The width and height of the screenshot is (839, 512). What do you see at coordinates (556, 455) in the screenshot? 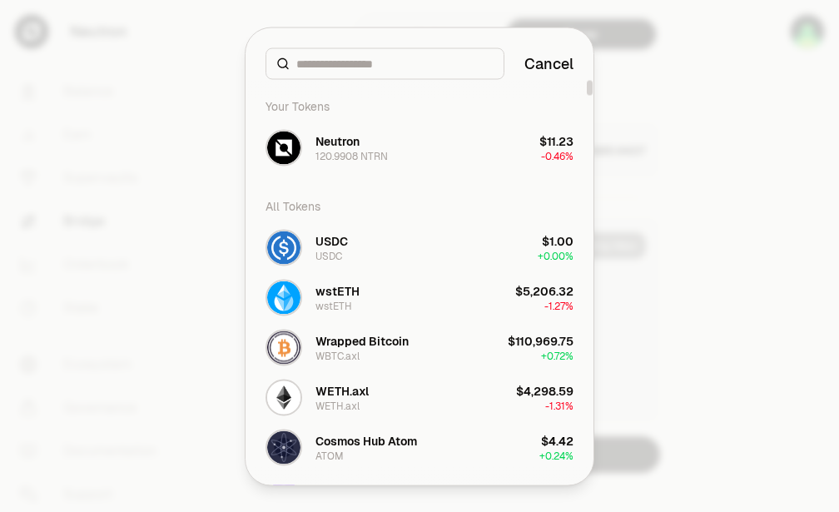
I see `span: + 0.24%` at bounding box center [556, 455].